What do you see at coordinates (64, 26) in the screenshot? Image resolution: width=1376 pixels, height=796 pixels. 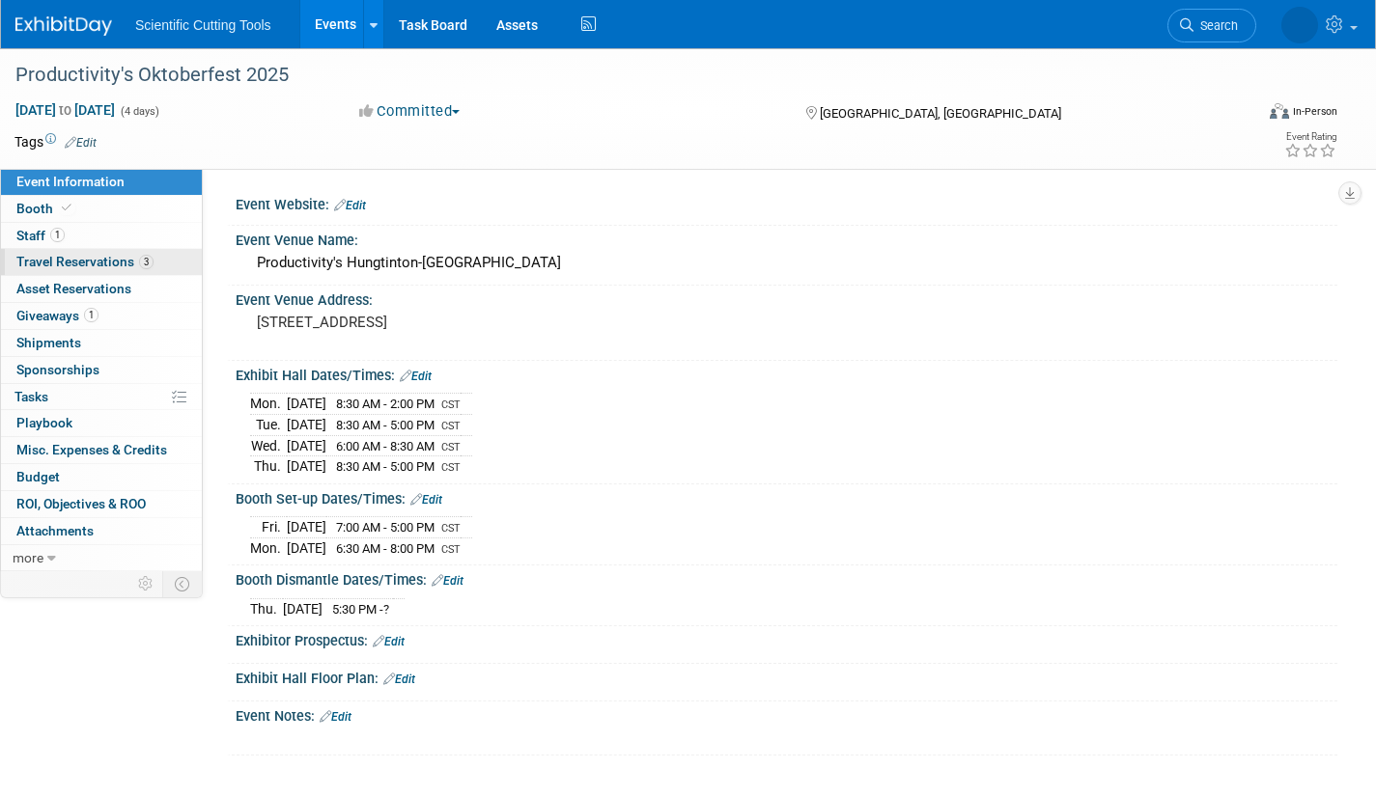 I see `img: ExhibitDay` at bounding box center [64, 26].